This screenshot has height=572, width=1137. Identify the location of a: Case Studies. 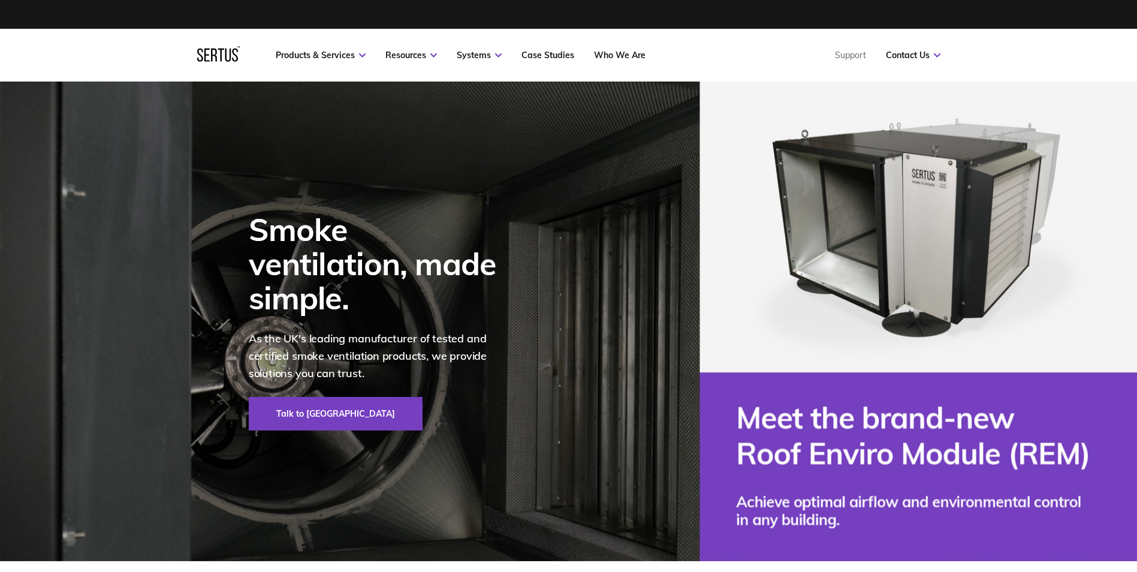
(548, 55).